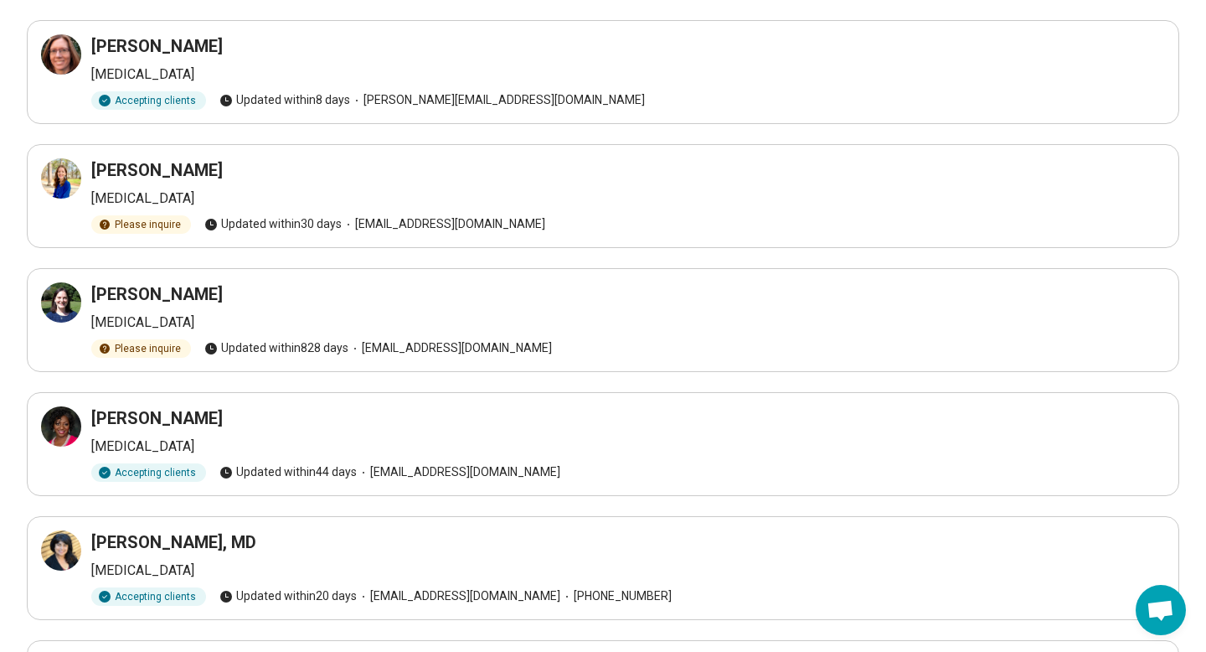  I want to click on span: Updated within 20 days, so click(288, 596).